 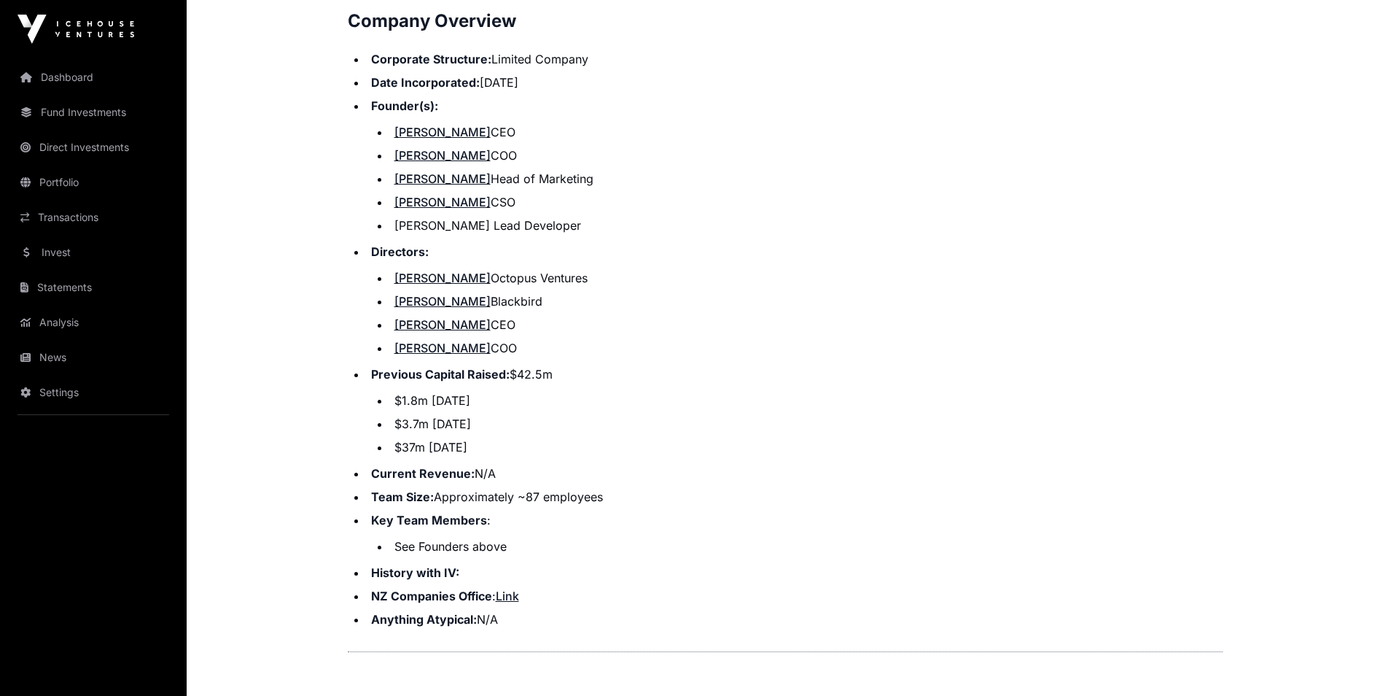 I want to click on a: Fund Investments, so click(x=93, y=112).